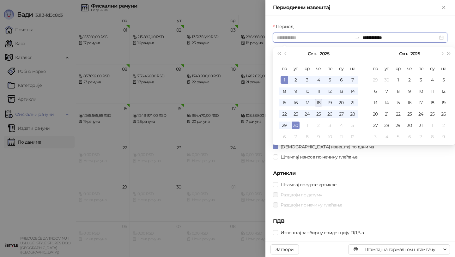 This screenshot has height=257, width=455. I want to click on div: 21, so click(386, 114).